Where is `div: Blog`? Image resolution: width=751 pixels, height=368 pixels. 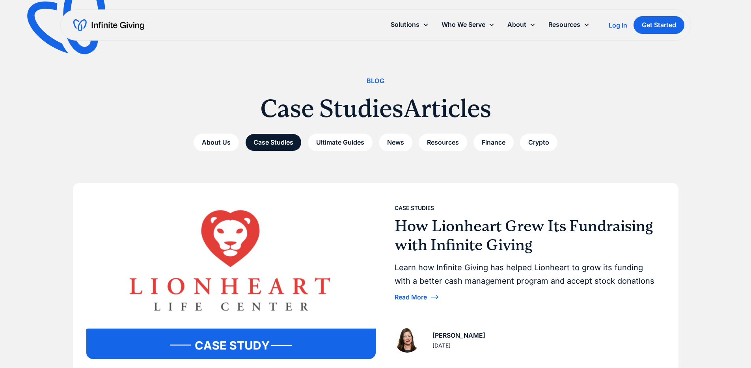 div: Blog is located at coordinates (376, 81).